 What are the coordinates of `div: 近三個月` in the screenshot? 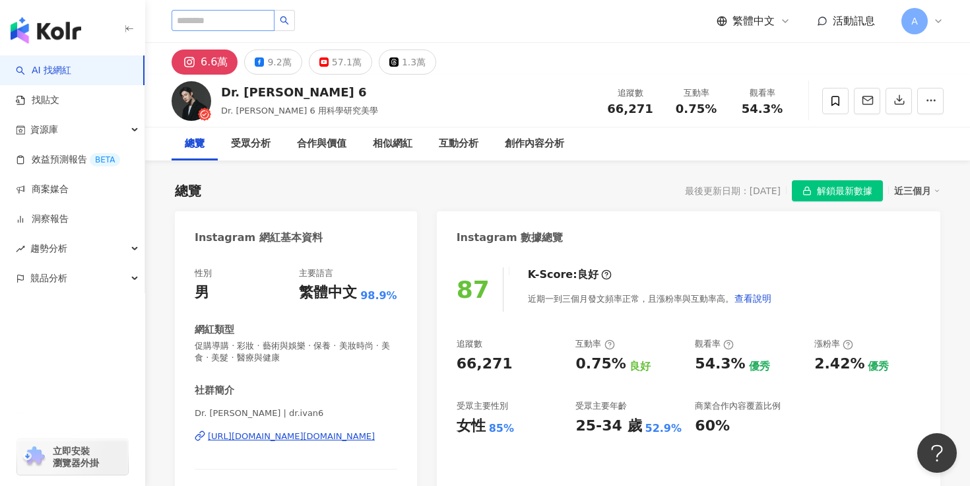 It's located at (918, 191).